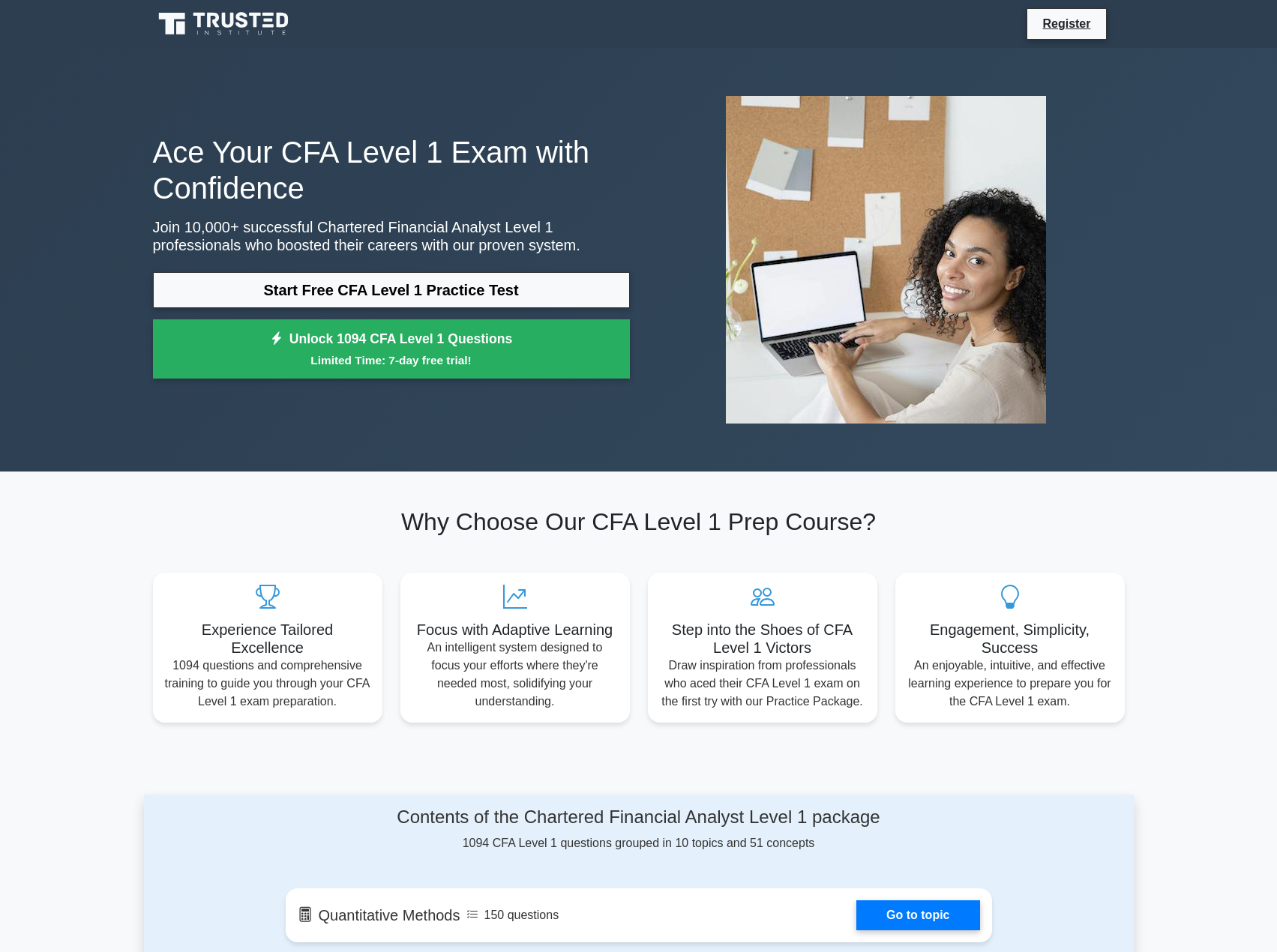 This screenshot has width=1277, height=952. Describe the element at coordinates (762, 684) in the screenshot. I see `p: Draw inspiration from professionals who aced their CFA Level 1 exam on the first try with our Pra...` at that location.